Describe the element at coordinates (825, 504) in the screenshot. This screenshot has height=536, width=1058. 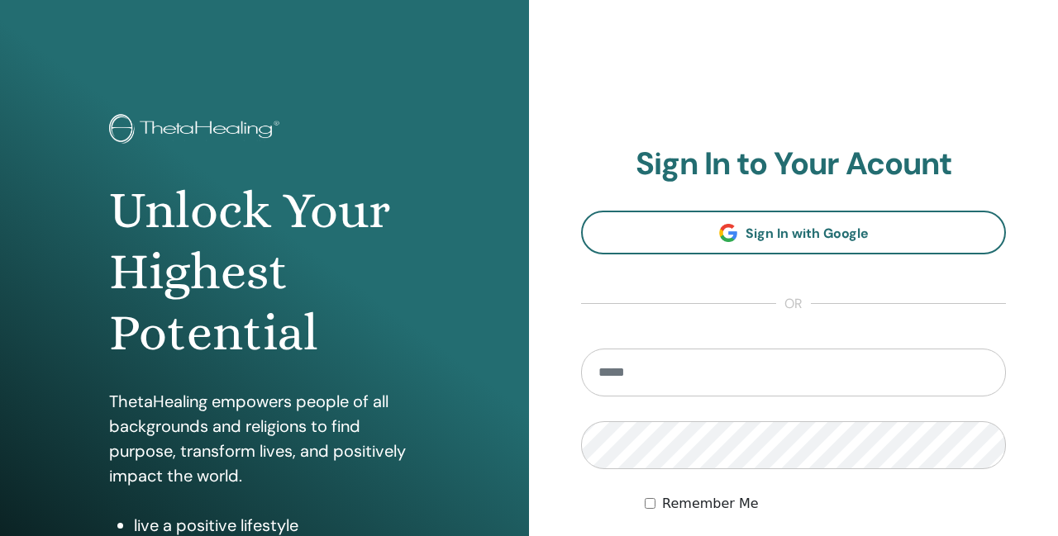
I see `div: Keep me authenticated indefinitely or until I manually logout` at that location.